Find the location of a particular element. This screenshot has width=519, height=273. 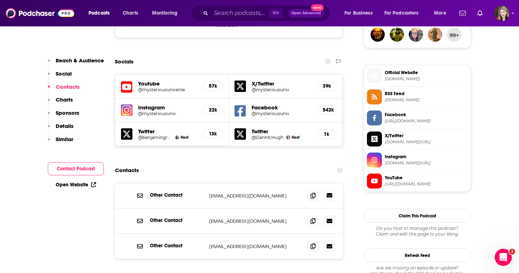

button: Open AdvancedNew is located at coordinates (306, 13).